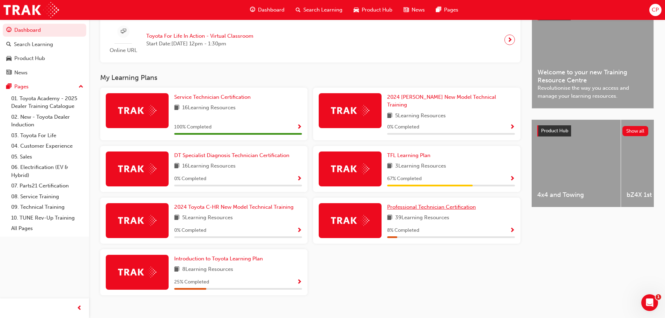 The height and width of the screenshot is (318, 665). I want to click on span: prev-icon, so click(79, 308).